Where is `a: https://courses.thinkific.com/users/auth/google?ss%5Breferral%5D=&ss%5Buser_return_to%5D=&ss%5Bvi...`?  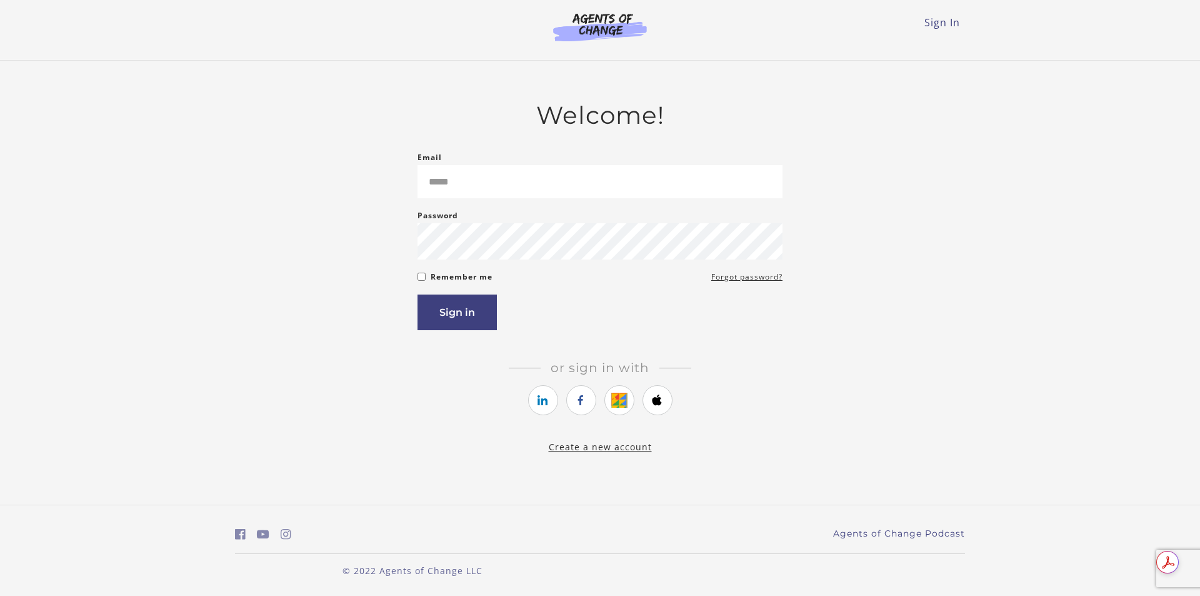
a: https://courses.thinkific.com/users/auth/google?ss%5Breferral%5D=&ss%5Buser_return_to%5D=&ss%5Bvi... is located at coordinates (619, 400).